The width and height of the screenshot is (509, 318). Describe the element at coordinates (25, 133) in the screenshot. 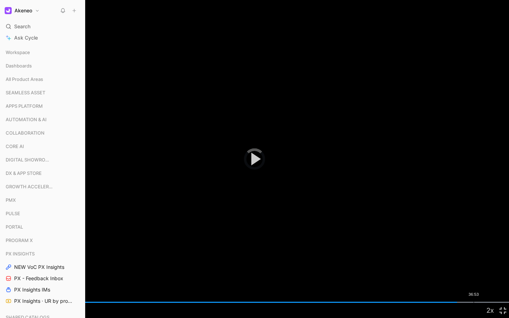

I see `span: COLLABORATION` at that location.